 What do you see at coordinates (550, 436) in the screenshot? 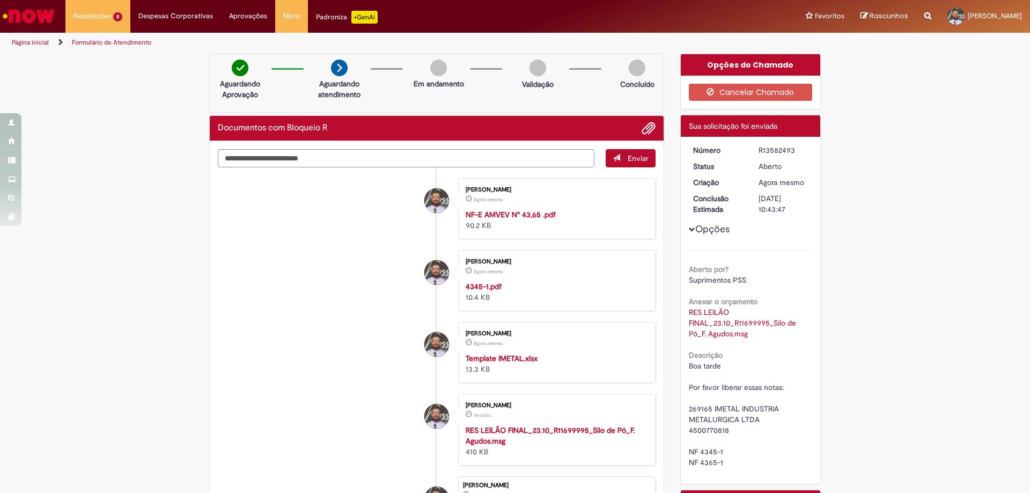
I see `a: RES LEILÃO FINAL_23.10_R11699995_Silo de Pó_F. Agudos.msg` at bounding box center [550, 436].